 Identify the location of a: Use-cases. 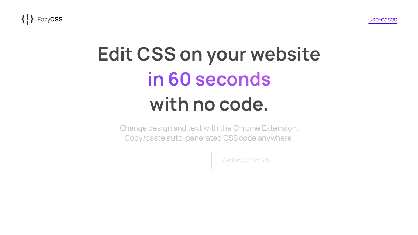
(383, 19).